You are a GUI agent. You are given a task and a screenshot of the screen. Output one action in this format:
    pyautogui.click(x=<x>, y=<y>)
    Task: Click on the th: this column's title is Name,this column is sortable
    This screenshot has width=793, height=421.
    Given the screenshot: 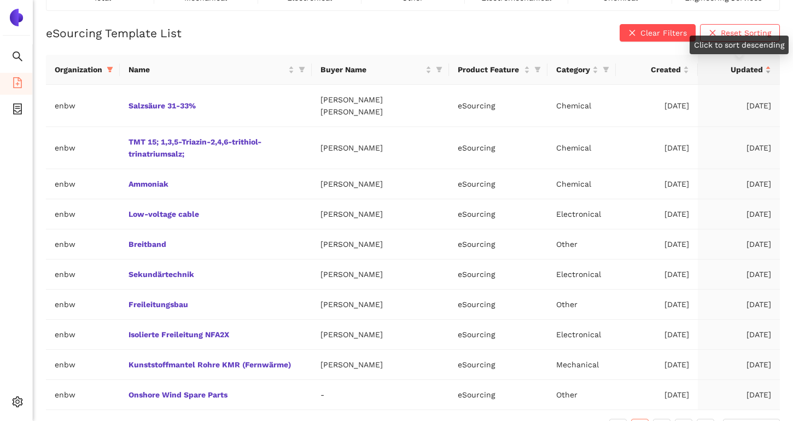 What is the action you would take?
    pyautogui.click(x=216, y=69)
    